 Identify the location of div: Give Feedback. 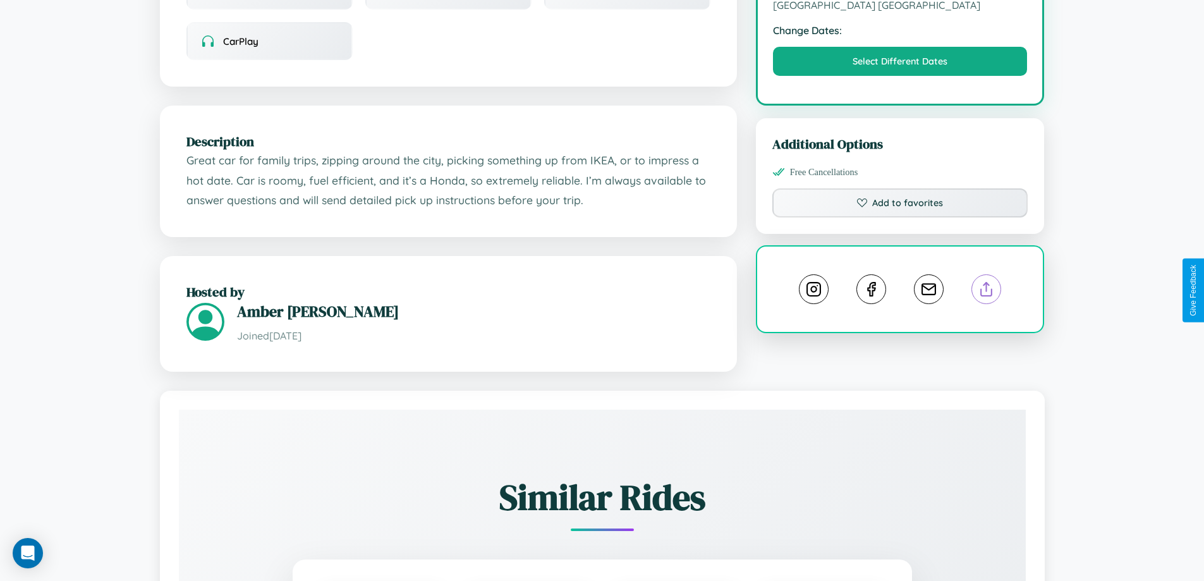
(1194, 290).